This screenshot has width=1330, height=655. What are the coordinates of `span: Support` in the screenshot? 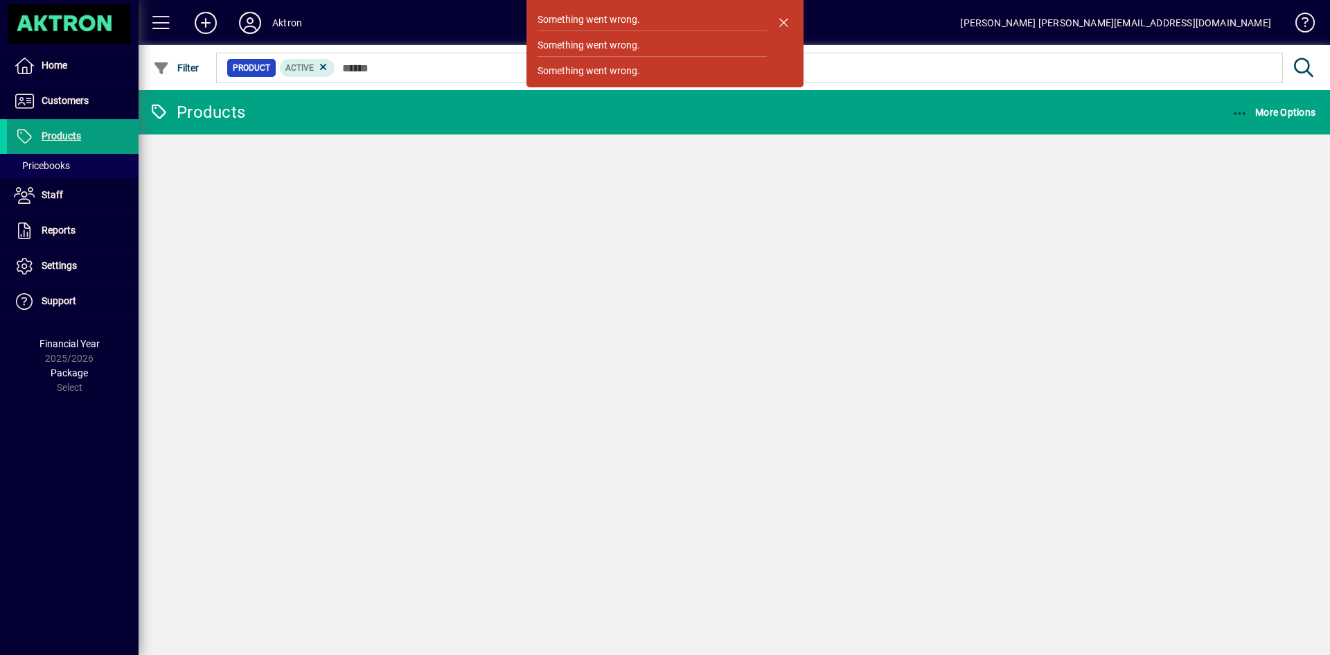 It's located at (59, 301).